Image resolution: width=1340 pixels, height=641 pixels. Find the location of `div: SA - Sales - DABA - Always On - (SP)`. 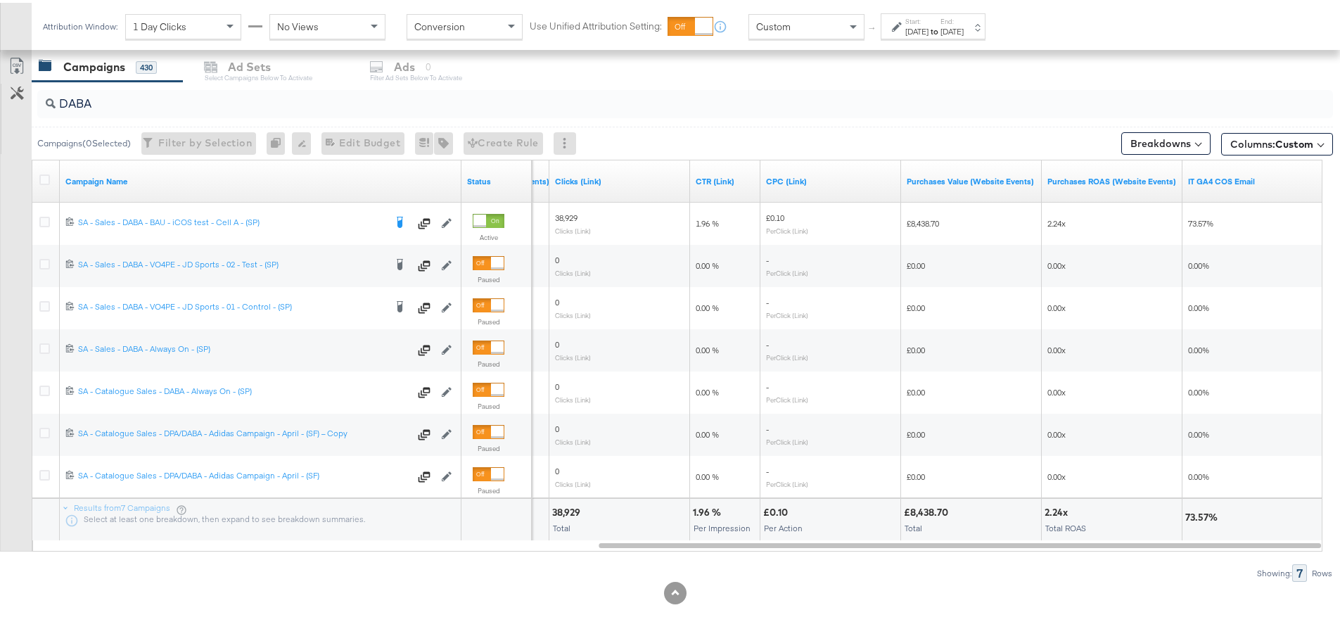

div: SA - Sales - DABA - Always On - (SP) is located at coordinates (243, 346).